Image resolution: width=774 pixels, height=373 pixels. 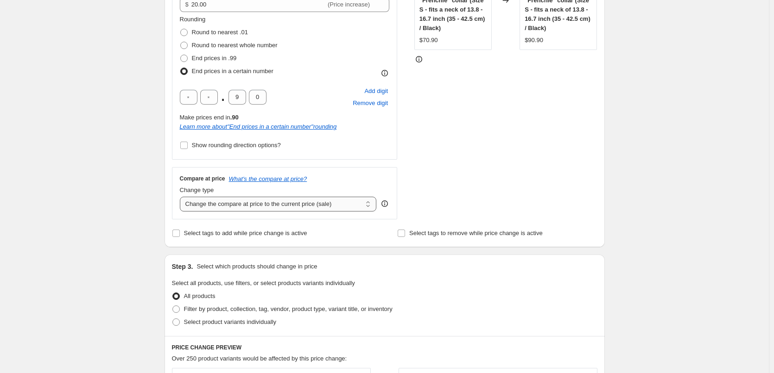 What do you see at coordinates (258, 127) in the screenshot?
I see `i: Learn more about " End prices in a certain number " rounding` at bounding box center [258, 127].